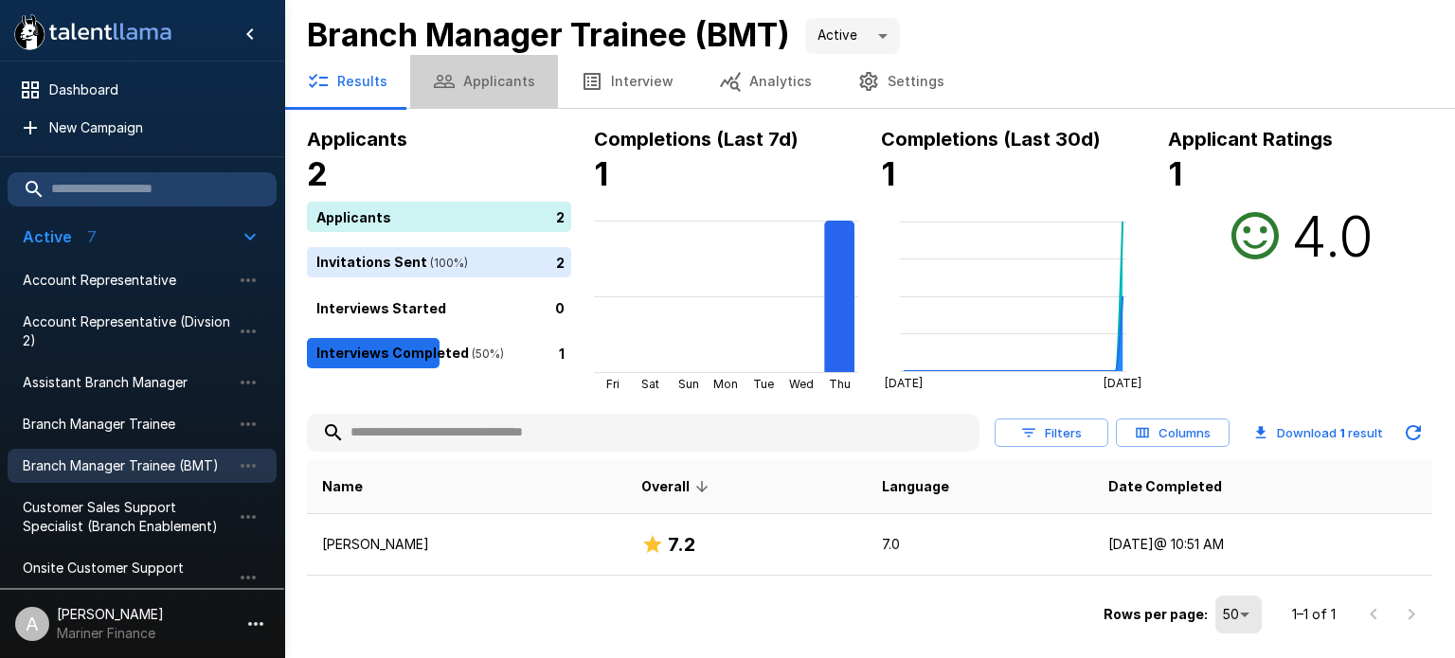 Image resolution: width=1455 pixels, height=658 pixels. I want to click on b: Branch Manager Trainee (BMT), so click(549, 34).